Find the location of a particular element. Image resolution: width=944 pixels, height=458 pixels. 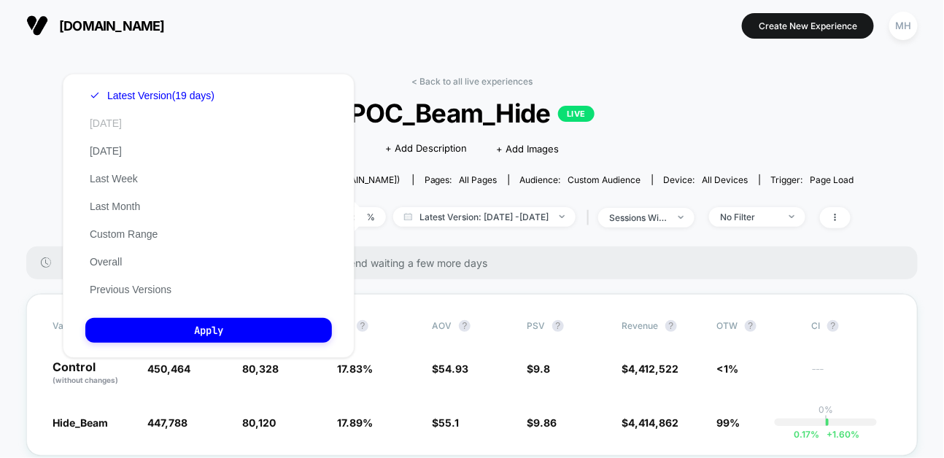

span: 17.83 % is located at coordinates (355, 369).